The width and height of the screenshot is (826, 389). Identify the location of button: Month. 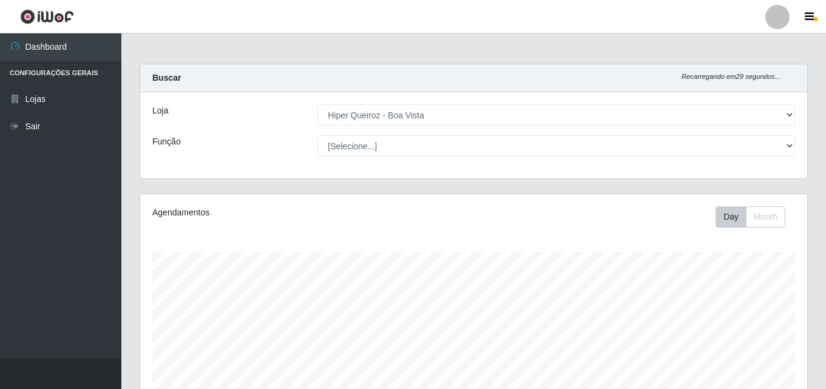
(765, 217).